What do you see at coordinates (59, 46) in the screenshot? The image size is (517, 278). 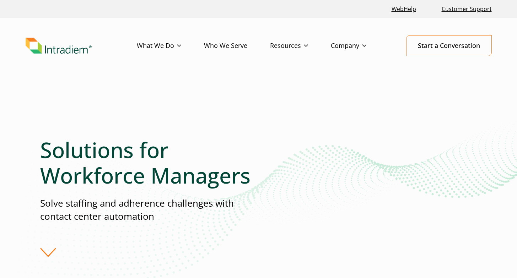 I see `img: Intradiem` at bounding box center [59, 46].